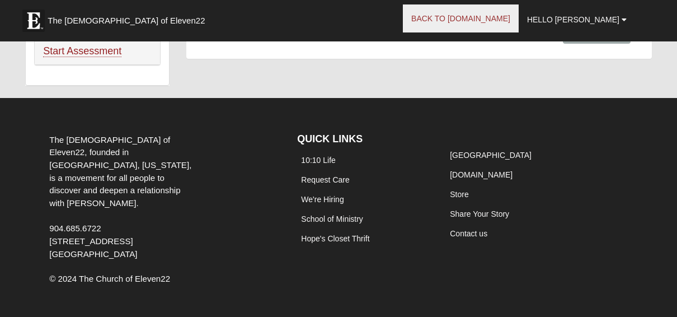 The width and height of the screenshot is (677, 317). Describe the element at coordinates (110, 278) in the screenshot. I see `span: © 2024 The Church of Eleven22` at that location.